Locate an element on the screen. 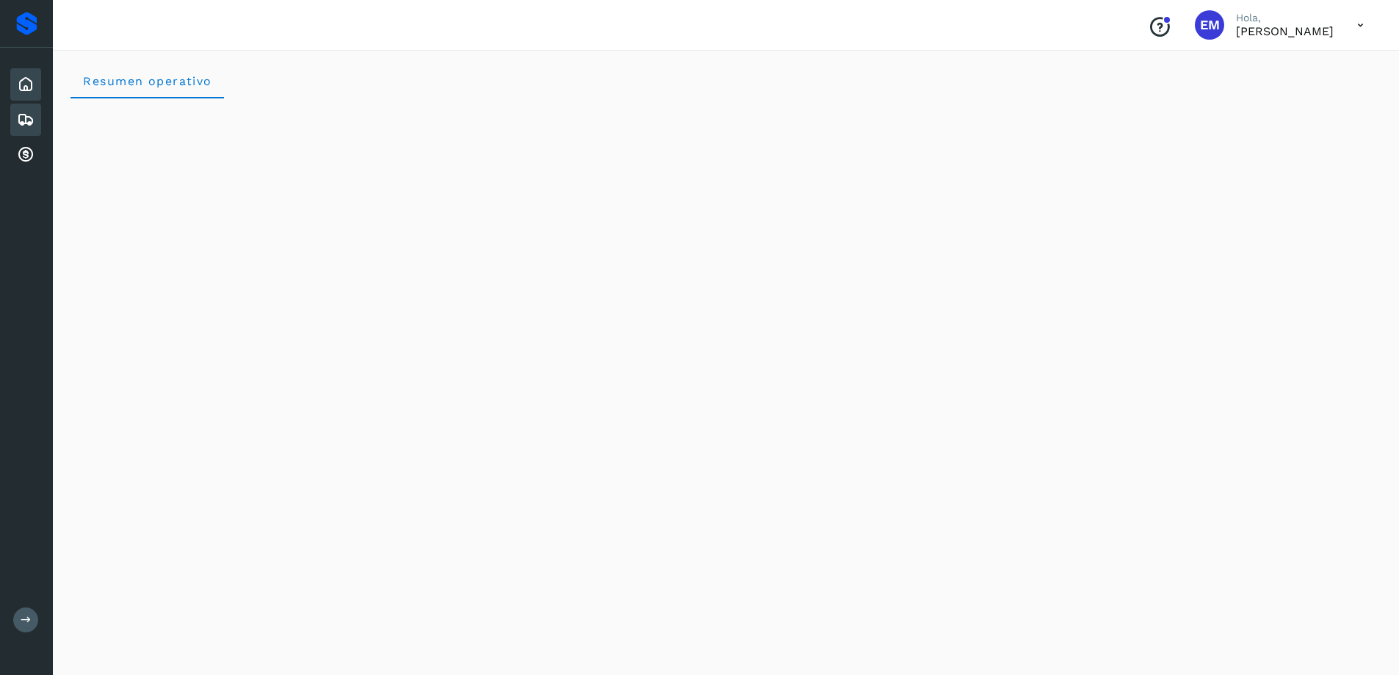 The image size is (1399, 675). div: Embarques is located at coordinates (26, 120).